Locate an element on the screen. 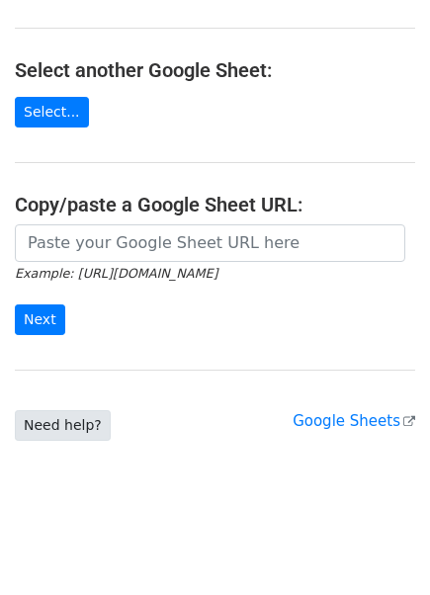  input: Paste your Google Sheet URL here is located at coordinates (209, 243).